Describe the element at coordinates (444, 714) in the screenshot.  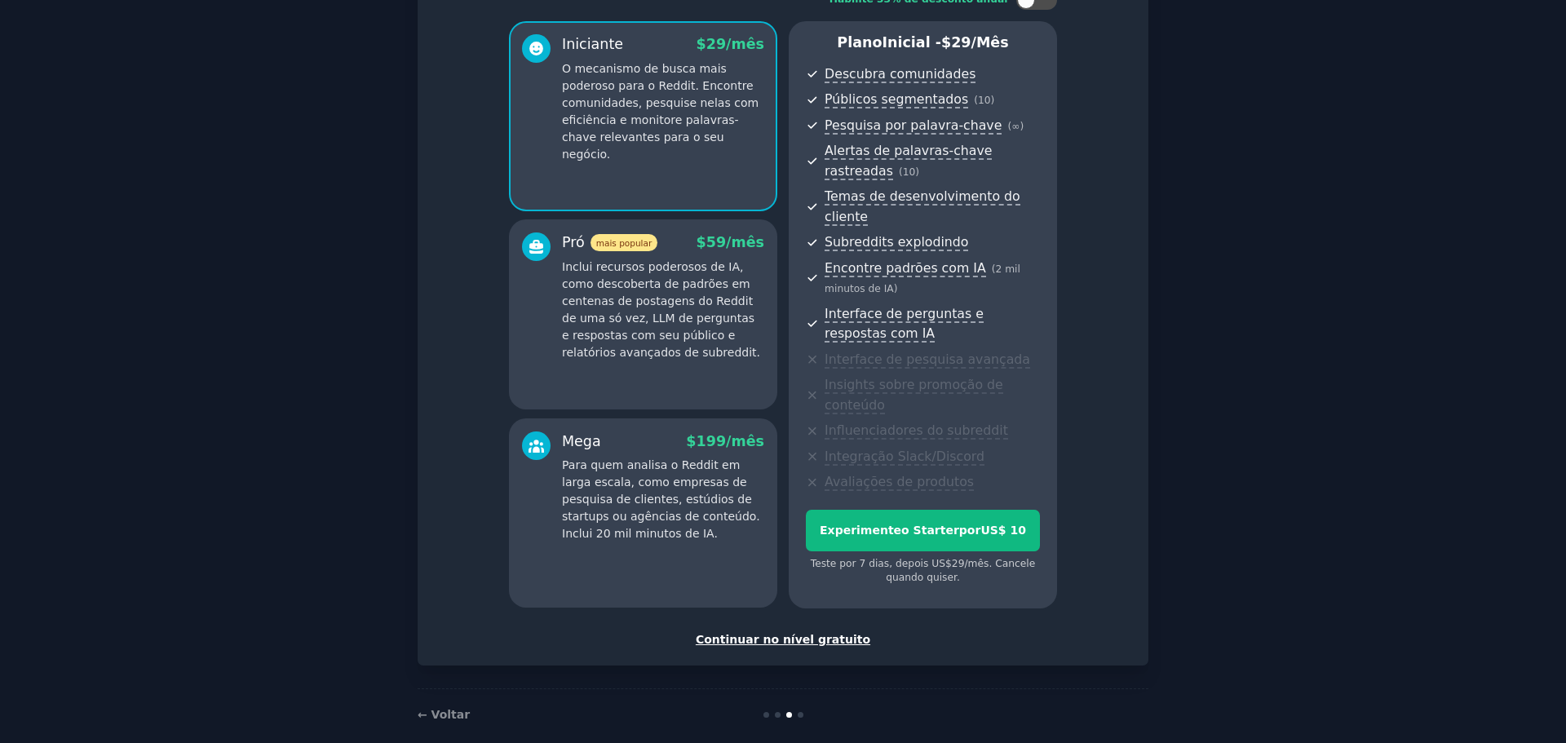
I see `font: ← Voltar` at that location.